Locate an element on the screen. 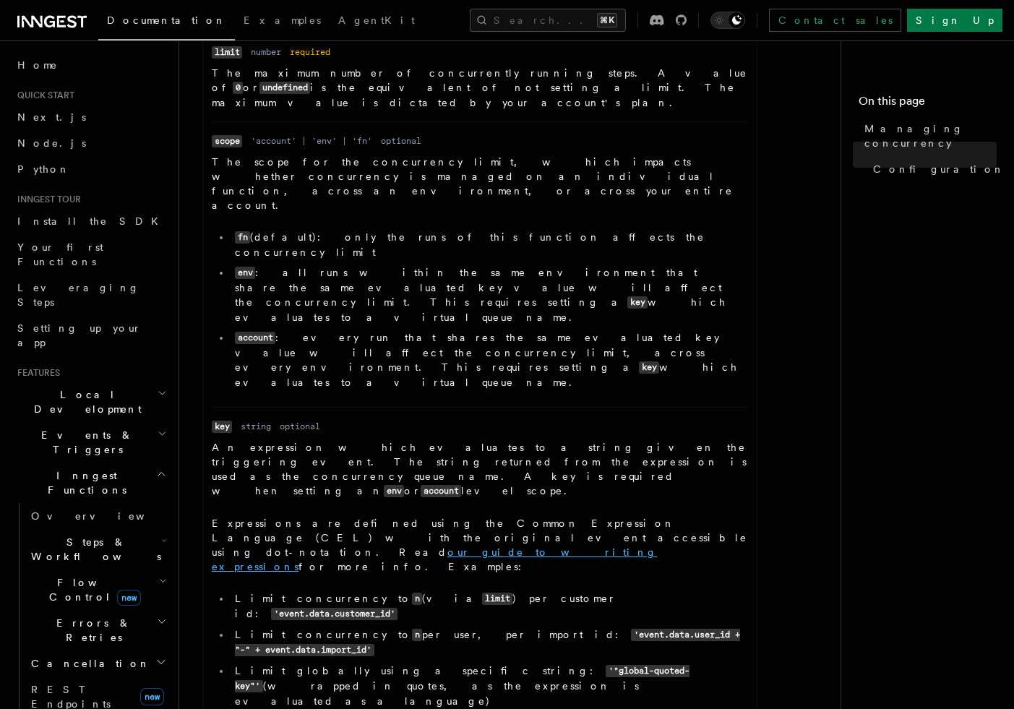  dd: 'account' | 'env' | 'fn' is located at coordinates (312, 141).